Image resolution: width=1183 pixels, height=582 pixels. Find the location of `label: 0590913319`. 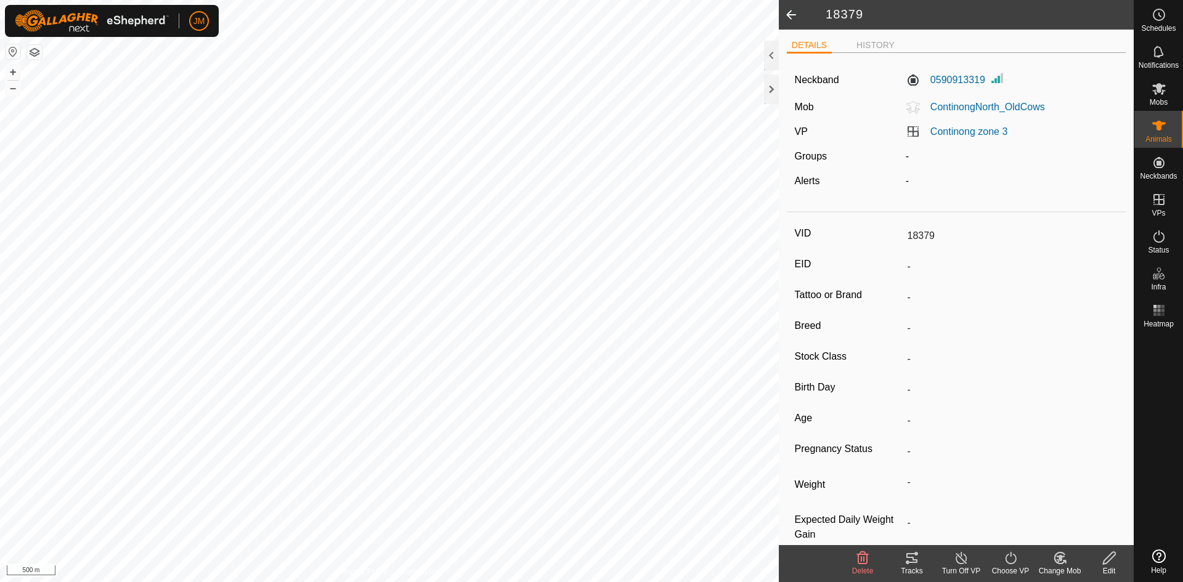

label: 0590913319 is located at coordinates (946, 80).